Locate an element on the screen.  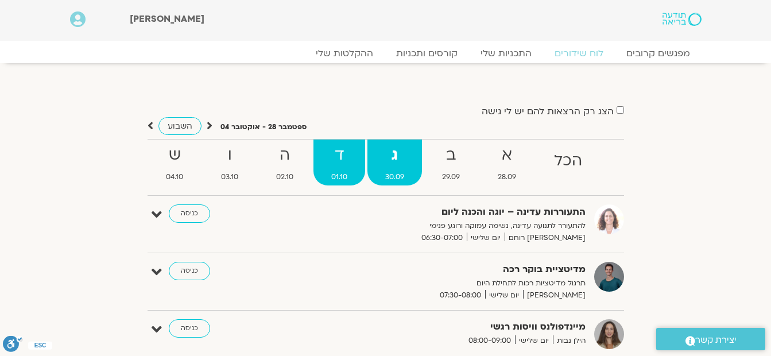
a: התכניות שלי is located at coordinates (506, 53).